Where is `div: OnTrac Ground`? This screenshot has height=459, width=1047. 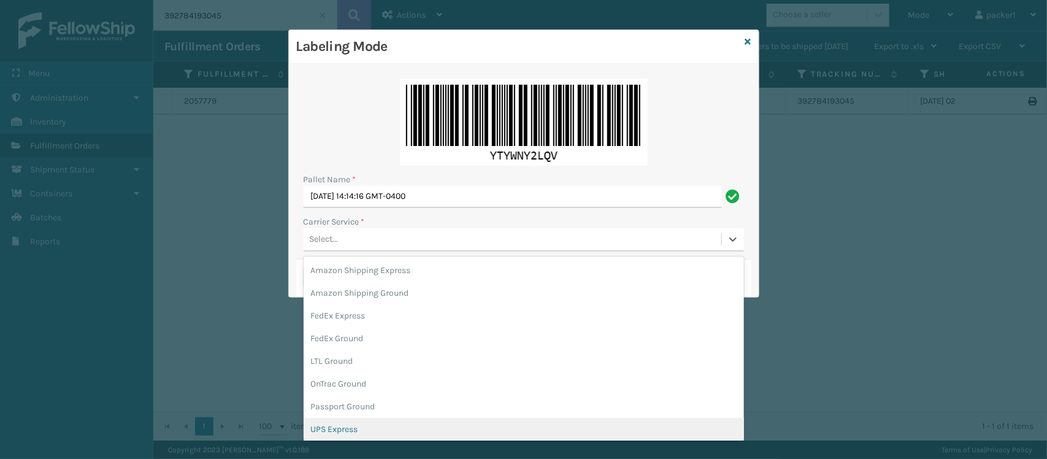 div: OnTrac Ground is located at coordinates (524, 383).